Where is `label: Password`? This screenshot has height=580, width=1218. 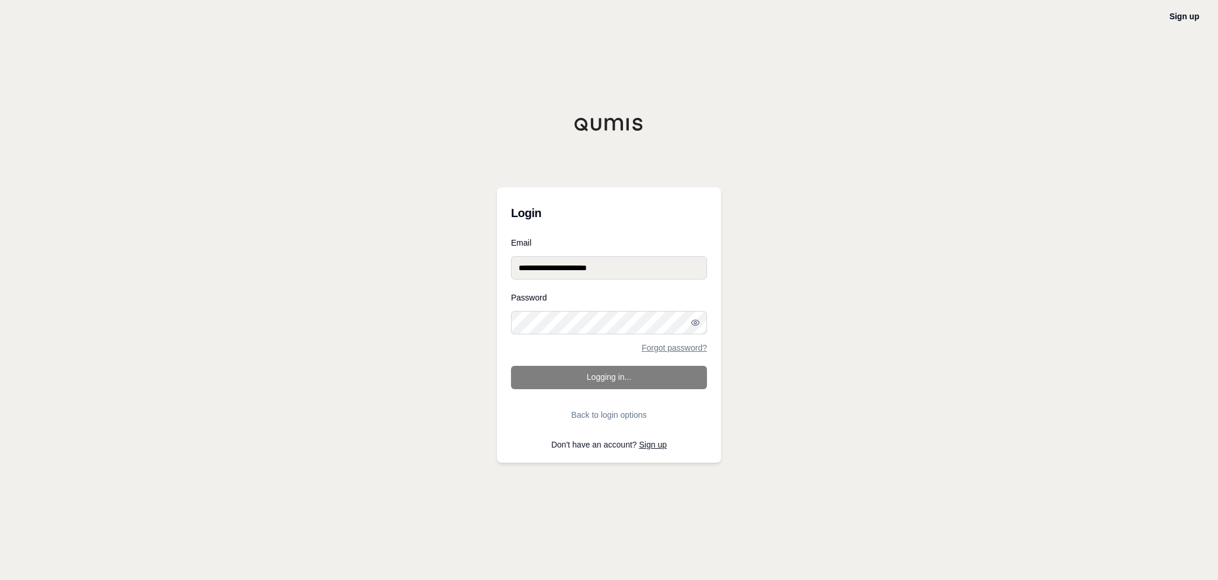
label: Password is located at coordinates (609, 297).